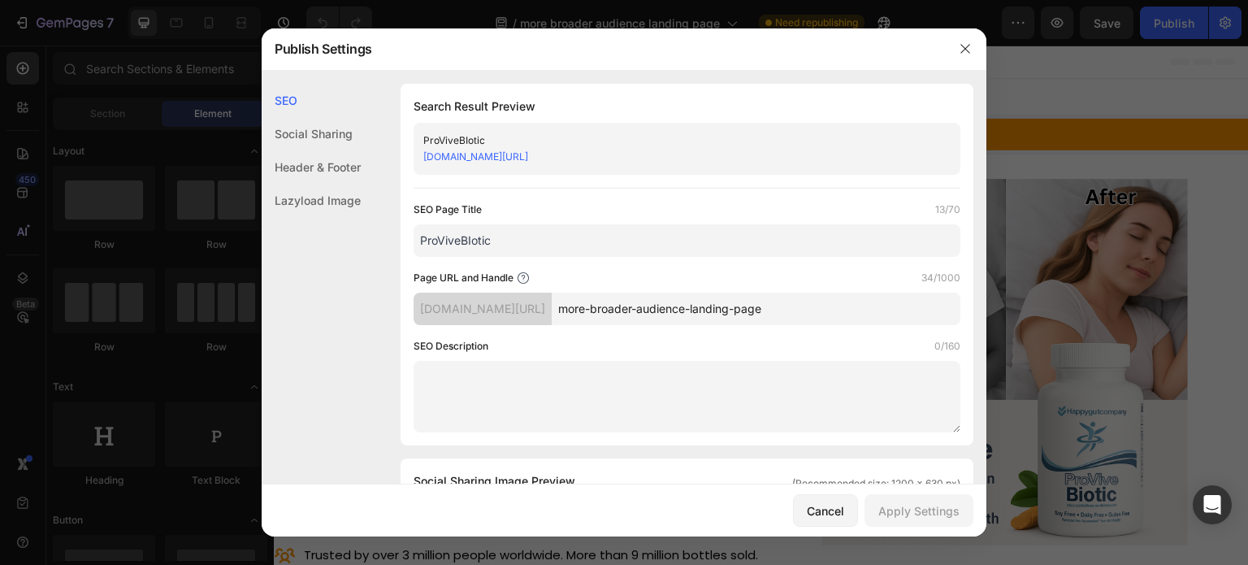 The height and width of the screenshot is (565, 1248). Describe the element at coordinates (687, 241) in the screenshot. I see `input: Title` at that location.